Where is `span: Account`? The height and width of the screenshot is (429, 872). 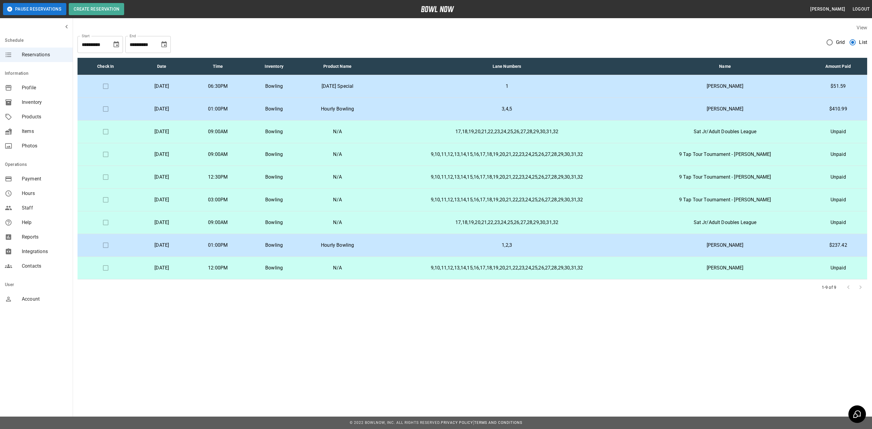 span: Account is located at coordinates (45, 299).